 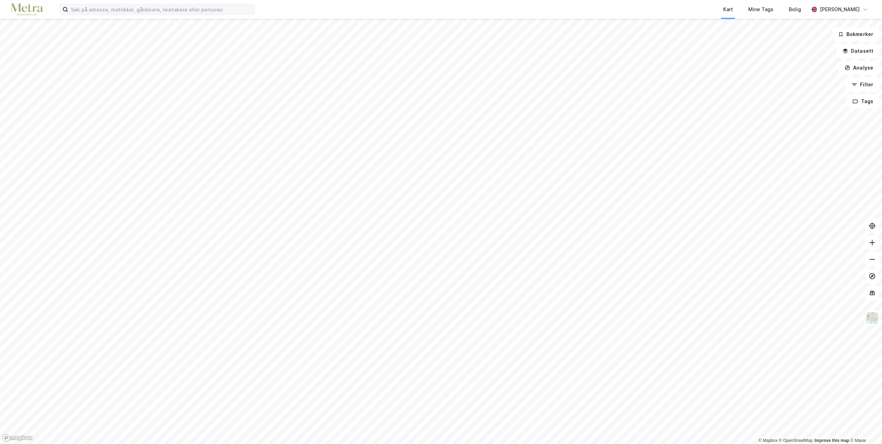 I want to click on a: Improve this map, so click(x=832, y=440).